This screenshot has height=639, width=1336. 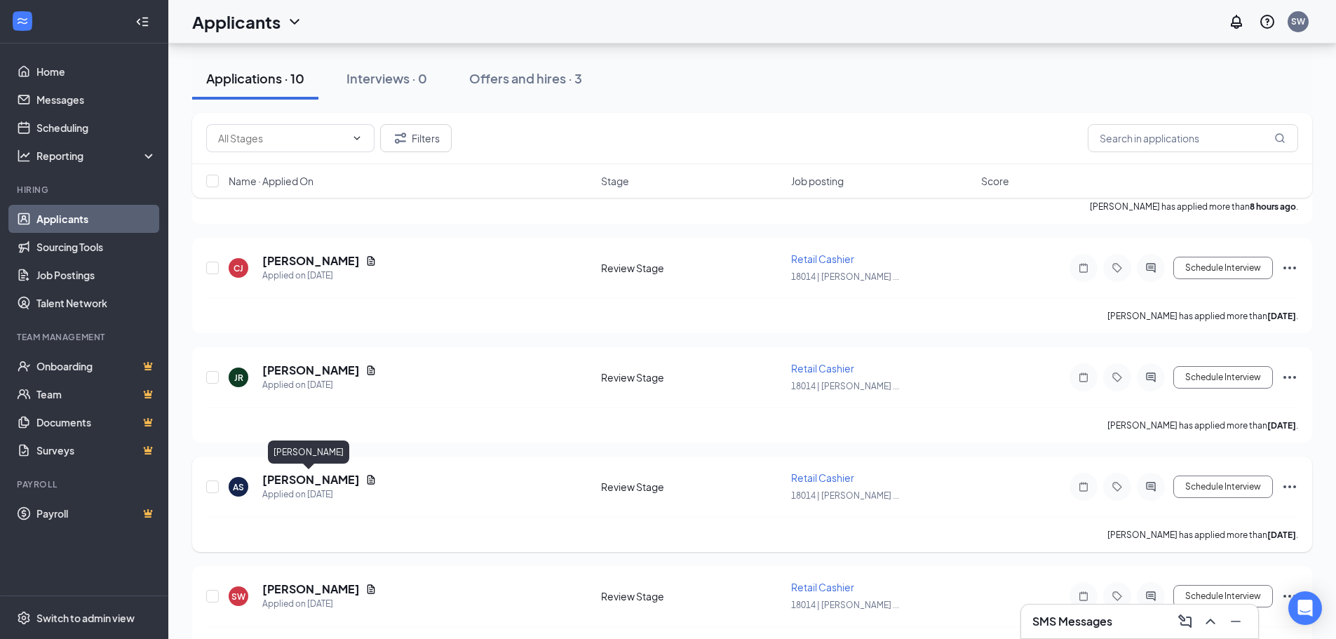 I want to click on a: Talent Network, so click(x=96, y=303).